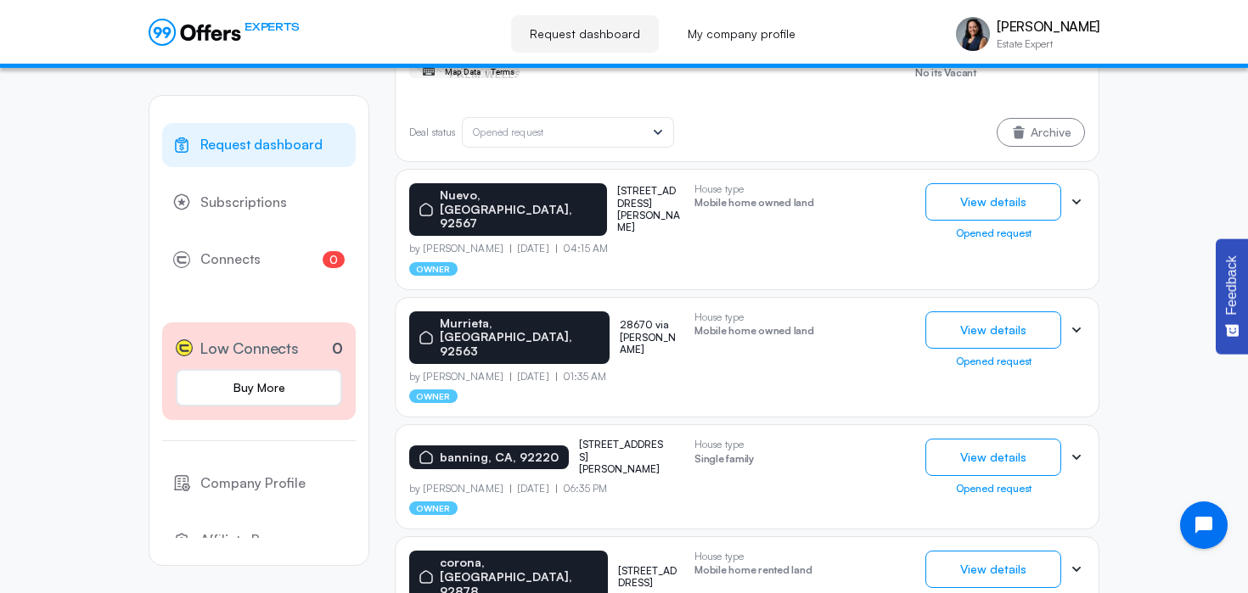  Describe the element at coordinates (1231, 285) in the screenshot. I see `span: Feedback` at that location.